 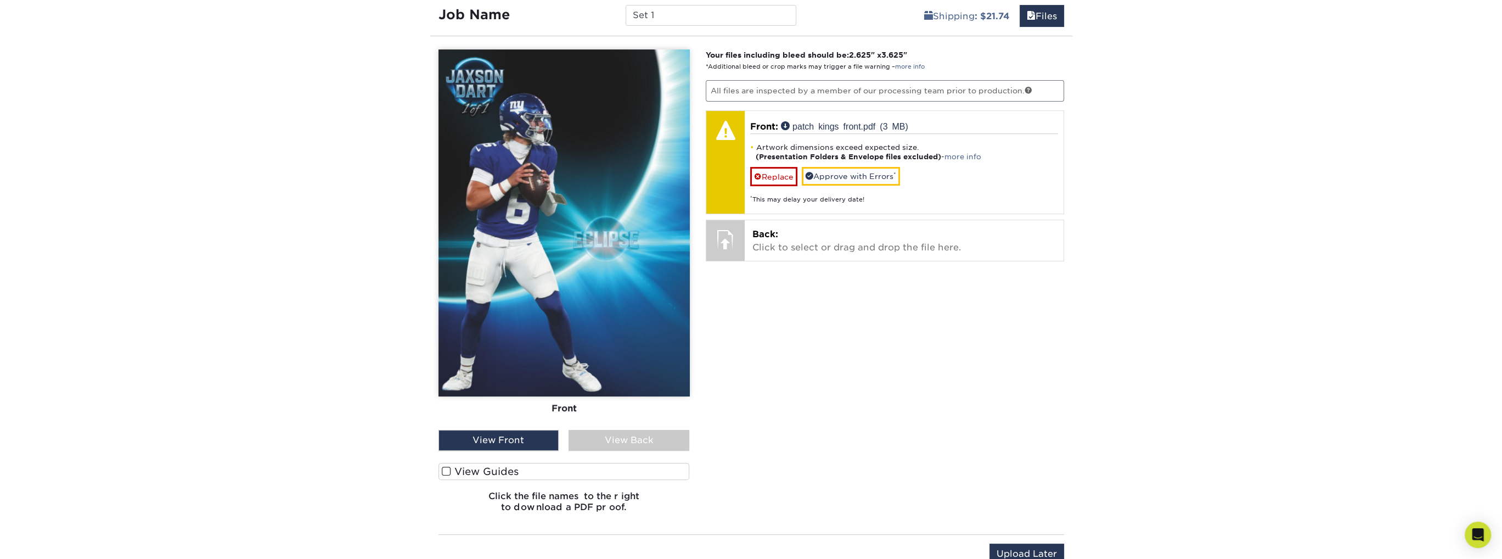 What do you see at coordinates (499, 440) in the screenshot?
I see `div: View Front` at bounding box center [499, 440].